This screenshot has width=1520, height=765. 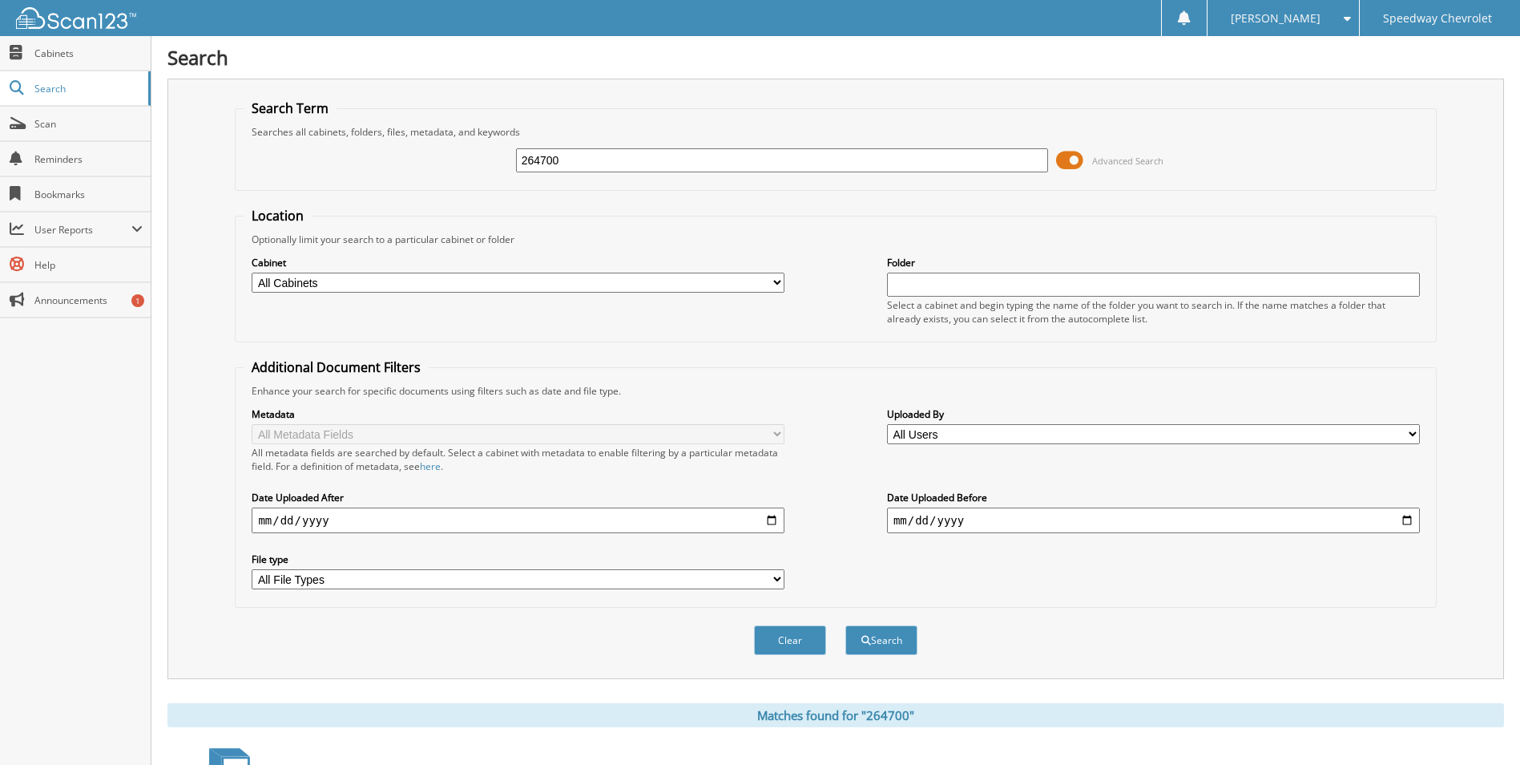 I want to click on span: Advanced Search, so click(x=1128, y=160).